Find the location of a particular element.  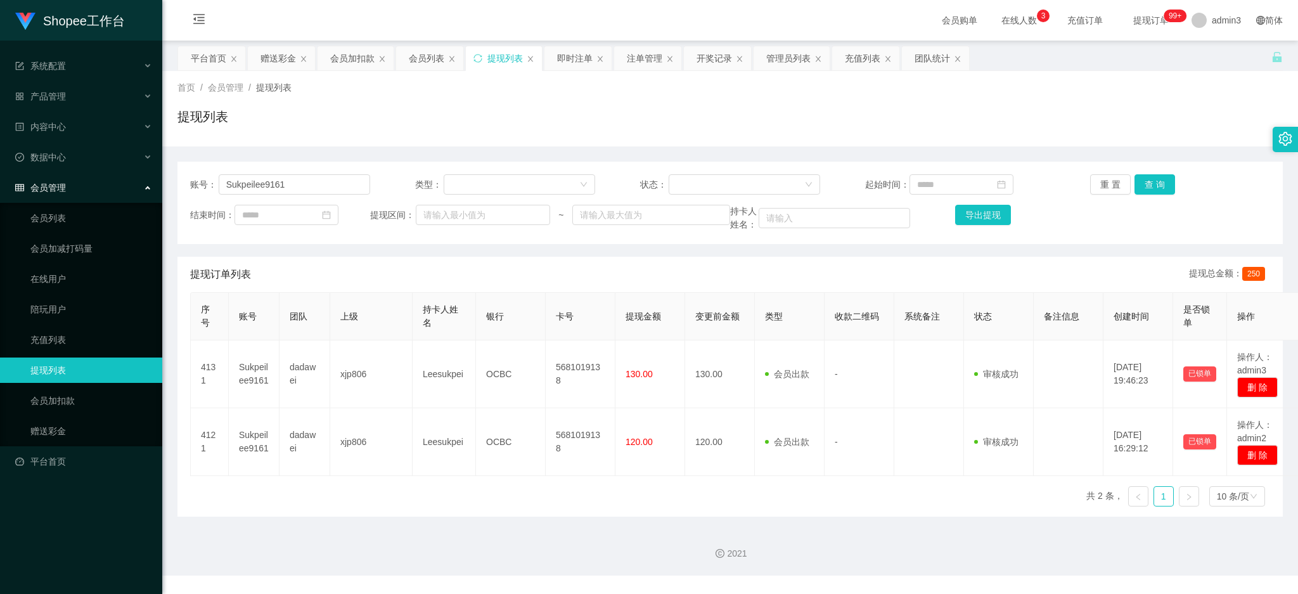

span: 审核成功 is located at coordinates (996, 442).